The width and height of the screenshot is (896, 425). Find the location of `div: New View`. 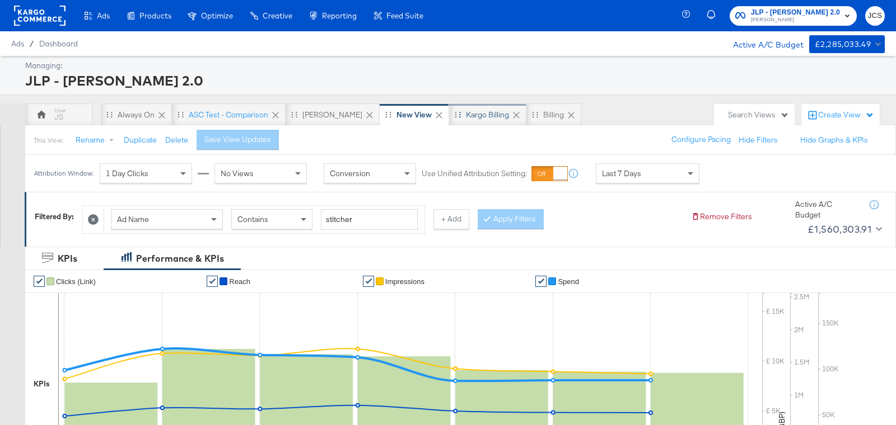

div: New View is located at coordinates (414, 115).